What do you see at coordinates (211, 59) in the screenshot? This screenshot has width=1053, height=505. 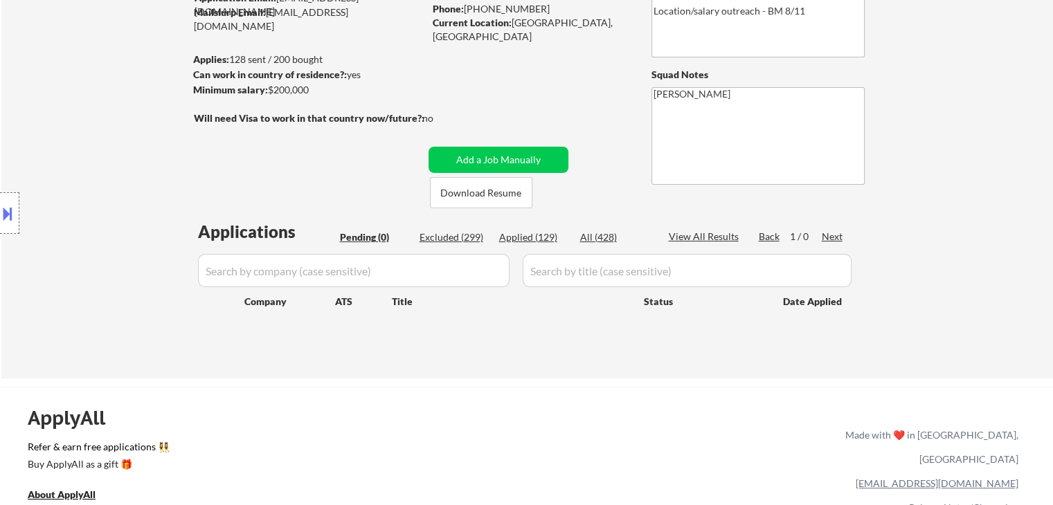 I see `strong: Applies:` at bounding box center [211, 59].